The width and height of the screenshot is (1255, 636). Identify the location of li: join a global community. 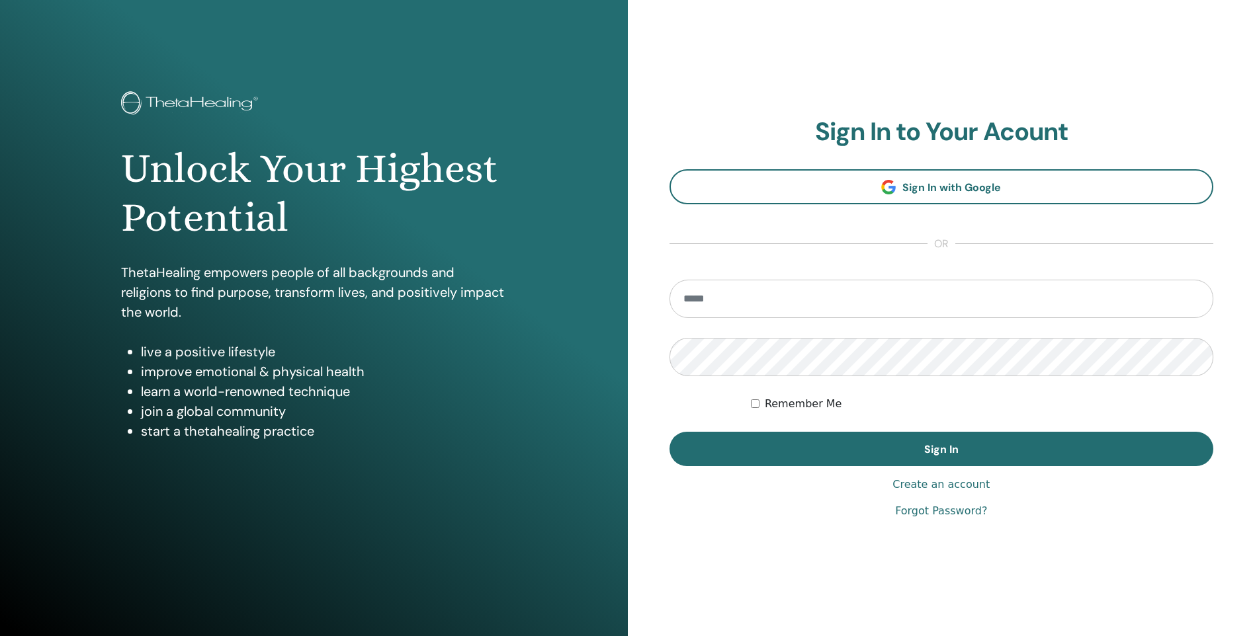
(323, 411).